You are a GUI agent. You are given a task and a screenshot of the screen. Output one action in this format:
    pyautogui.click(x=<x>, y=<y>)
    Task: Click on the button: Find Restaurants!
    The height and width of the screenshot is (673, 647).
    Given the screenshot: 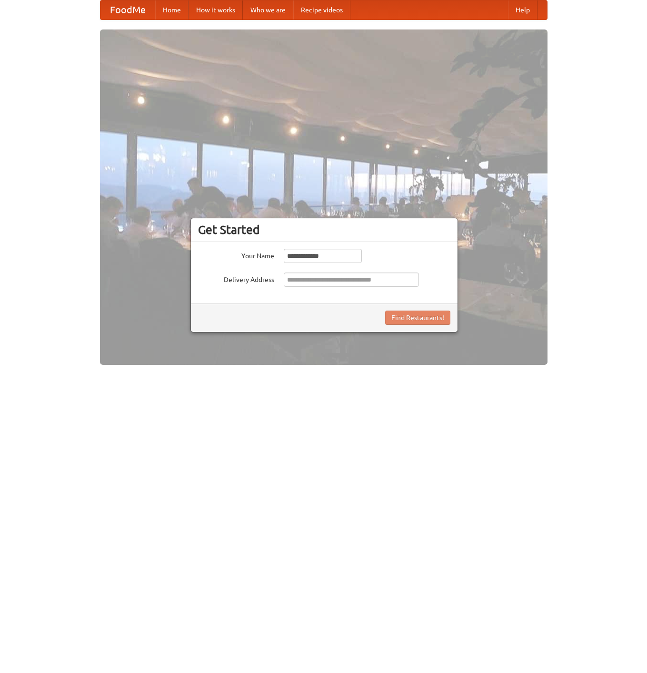 What is the action you would take?
    pyautogui.click(x=417, y=318)
    